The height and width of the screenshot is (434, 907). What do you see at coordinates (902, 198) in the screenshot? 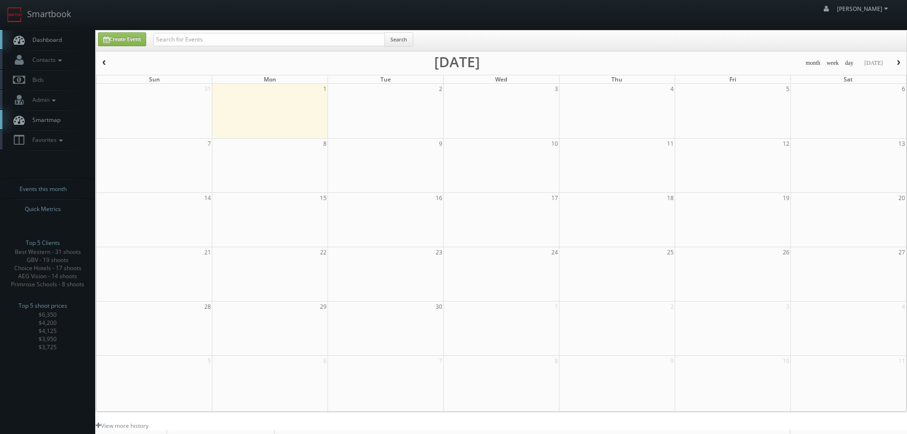
I see `span: 20` at bounding box center [902, 198].